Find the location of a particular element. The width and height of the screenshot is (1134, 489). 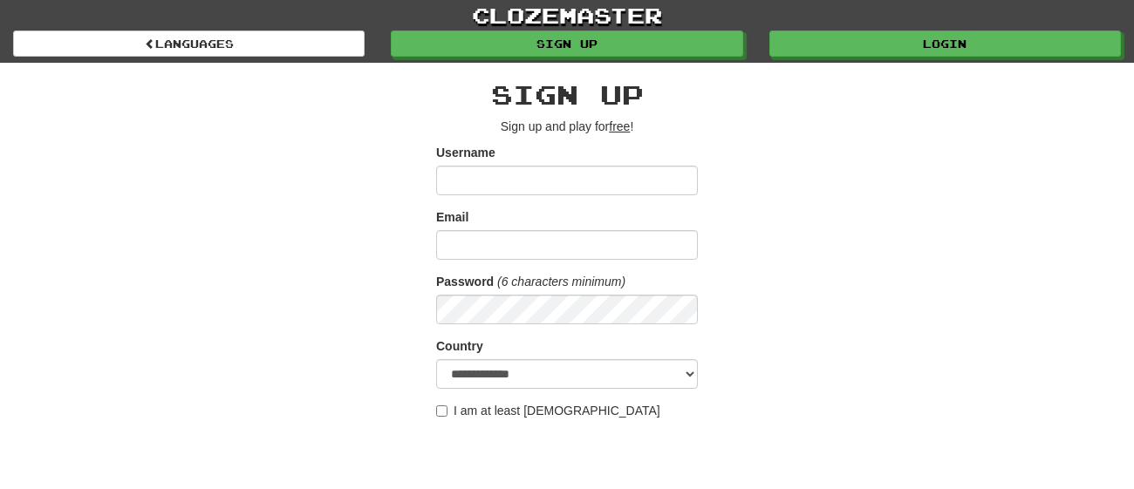

label: Password is located at coordinates (465, 282).